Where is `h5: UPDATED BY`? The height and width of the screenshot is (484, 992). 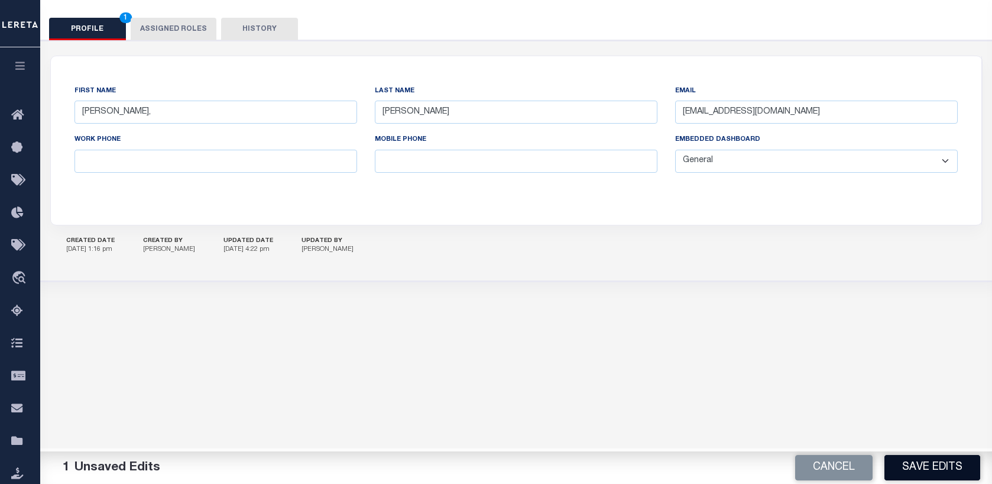
h5: UPDATED BY is located at coordinates (328, 241).